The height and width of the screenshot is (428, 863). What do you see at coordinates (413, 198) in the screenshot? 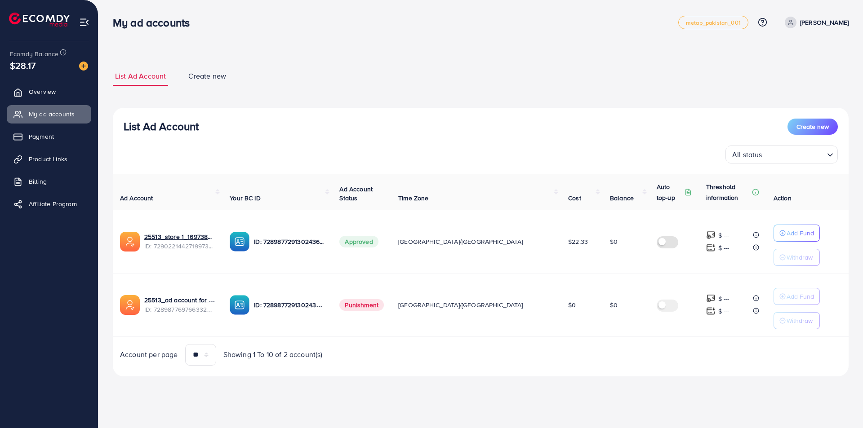
I see `span: Time Zone` at bounding box center [413, 198].